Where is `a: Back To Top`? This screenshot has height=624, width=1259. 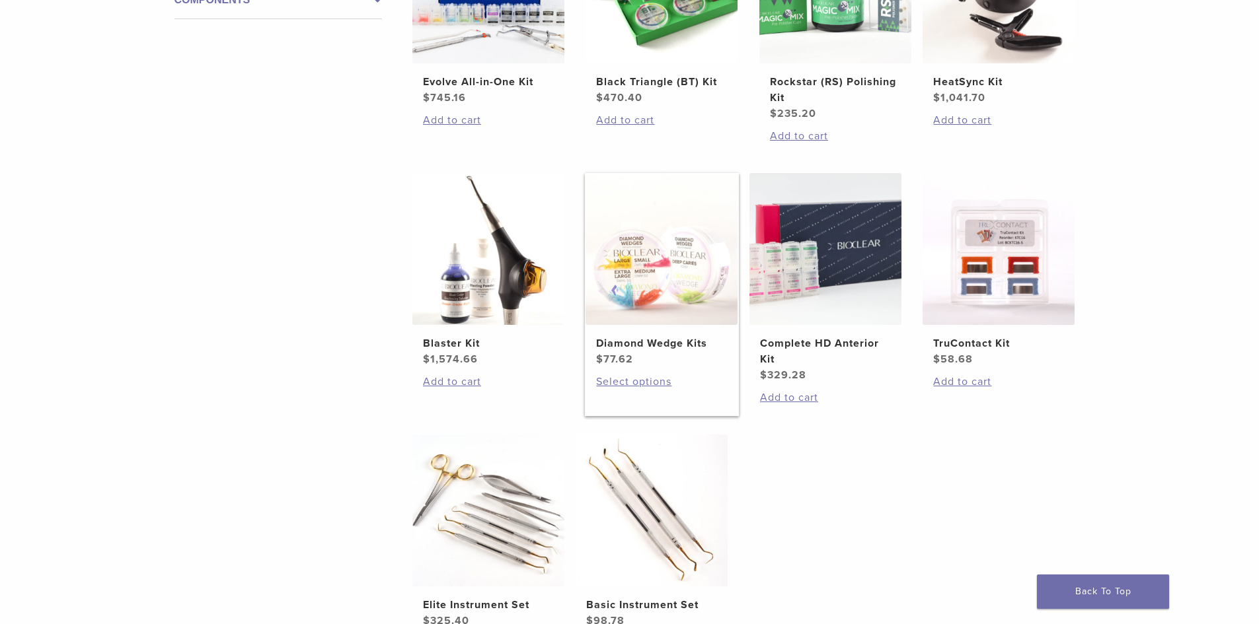
a: Back To Top is located at coordinates (1103, 592).